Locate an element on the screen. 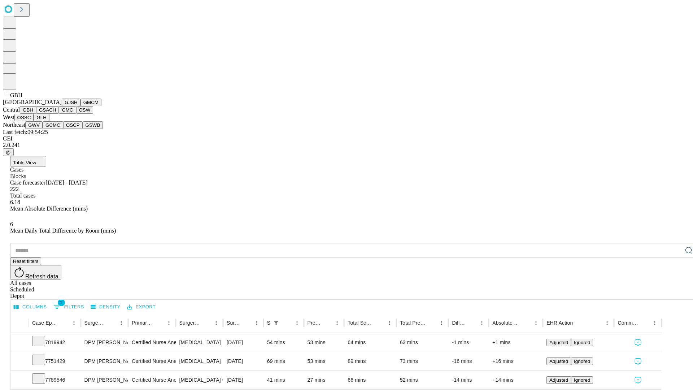 This screenshot has width=693, height=390. span: GBH is located at coordinates (16, 95).